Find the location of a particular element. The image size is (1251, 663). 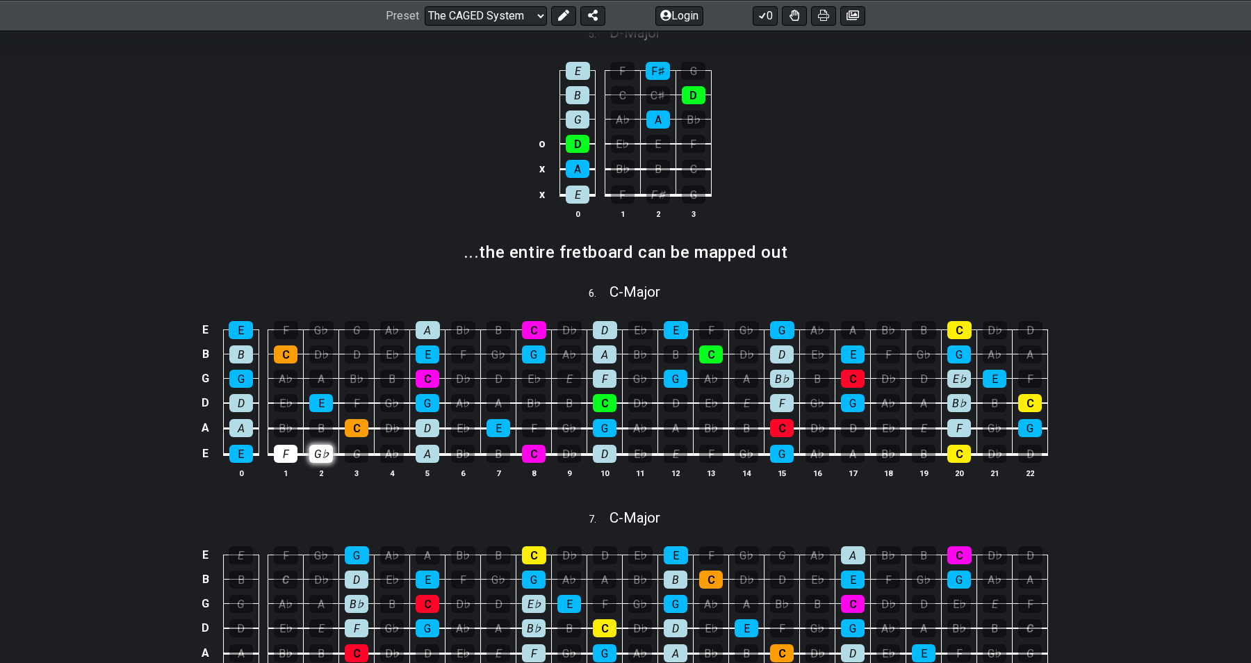

span: 7 . is located at coordinates (599, 520).